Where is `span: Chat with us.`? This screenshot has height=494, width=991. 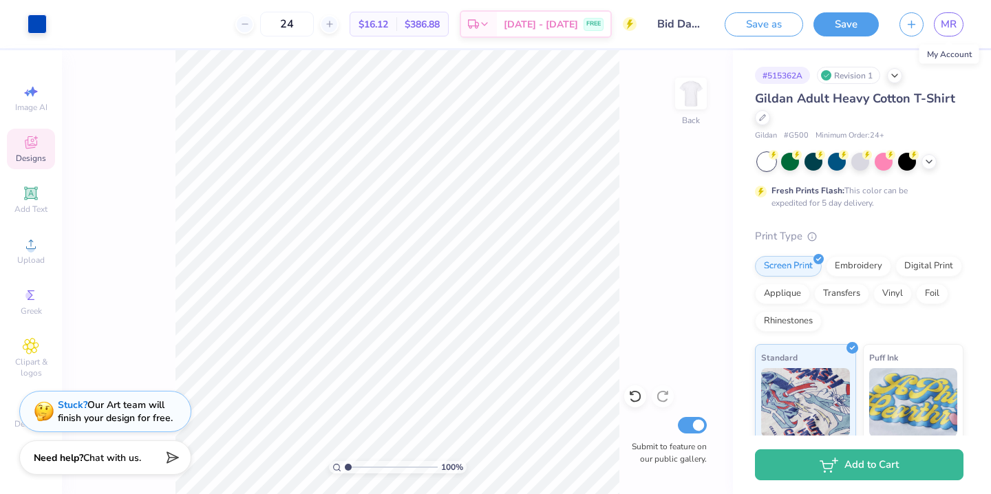
span: Chat with us. is located at coordinates (112, 457).